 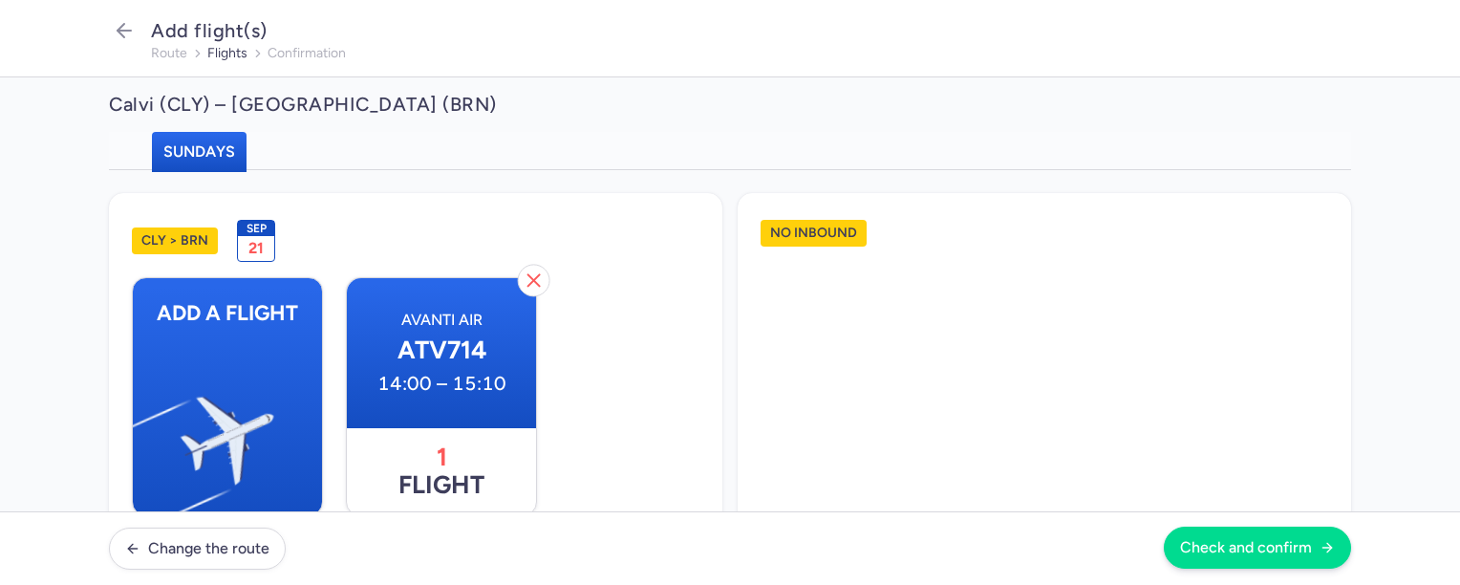 What do you see at coordinates (441, 472) in the screenshot?
I see `span: flight` at bounding box center [441, 472].